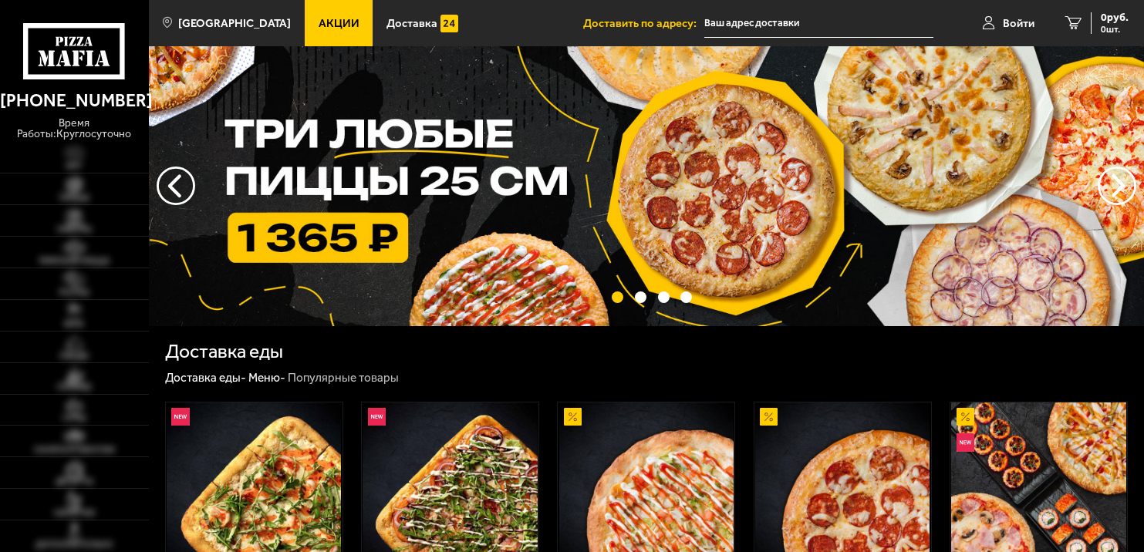 The height and width of the screenshot is (552, 1144). I want to click on span: Доставка, so click(412, 23).